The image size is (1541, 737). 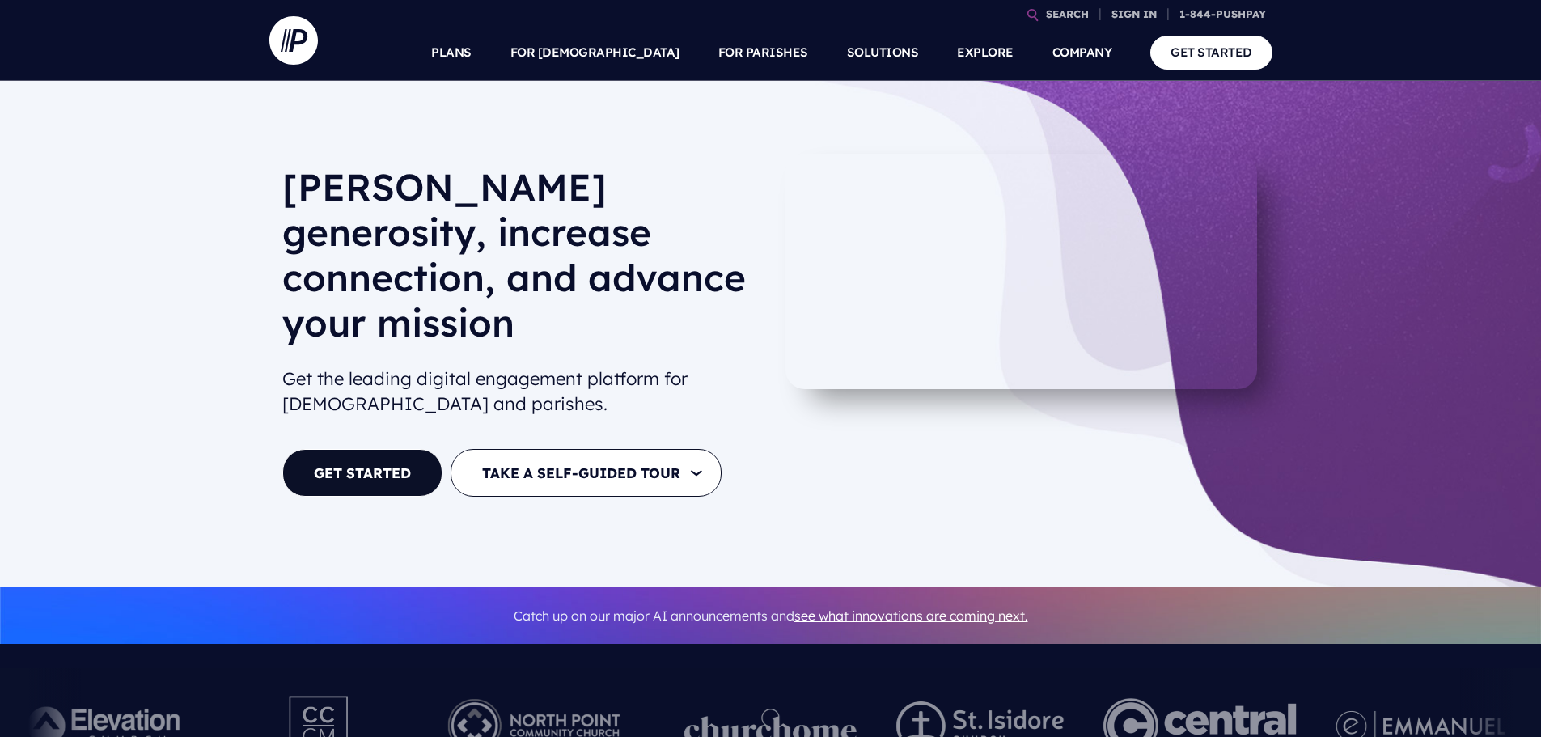 What do you see at coordinates (451, 53) in the screenshot?
I see `a: PLANS` at bounding box center [451, 53].